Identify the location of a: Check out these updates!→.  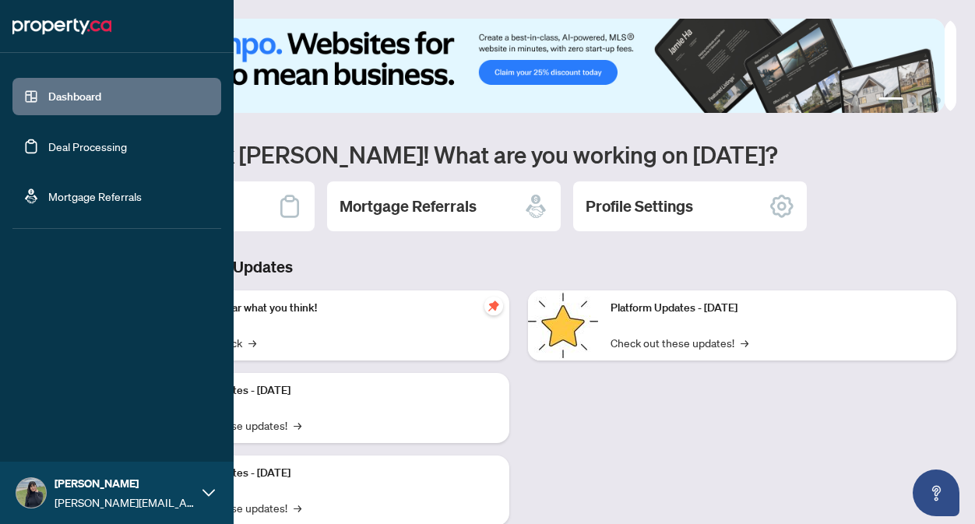
(679, 343).